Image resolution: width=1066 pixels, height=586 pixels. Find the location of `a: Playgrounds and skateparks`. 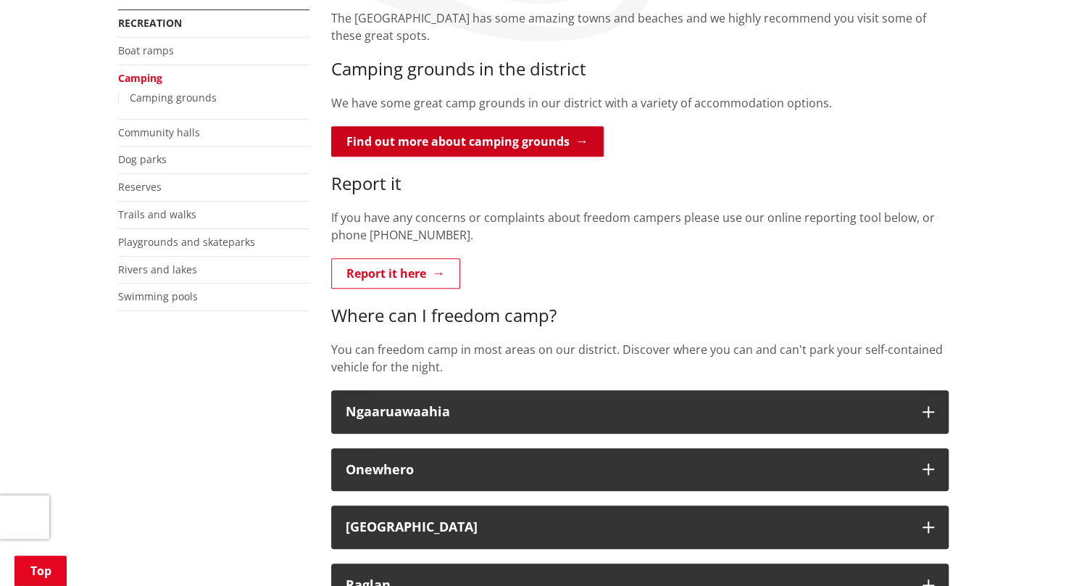

a: Playgrounds and skateparks is located at coordinates (186, 241).